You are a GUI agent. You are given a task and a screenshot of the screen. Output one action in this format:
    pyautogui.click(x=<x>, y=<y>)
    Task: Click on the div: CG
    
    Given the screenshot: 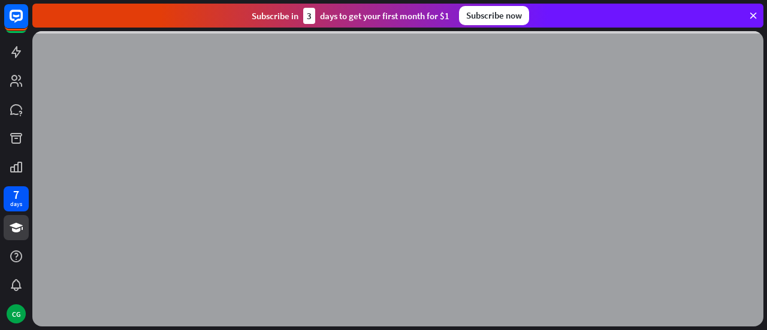 What is the action you would take?
    pyautogui.click(x=16, y=314)
    